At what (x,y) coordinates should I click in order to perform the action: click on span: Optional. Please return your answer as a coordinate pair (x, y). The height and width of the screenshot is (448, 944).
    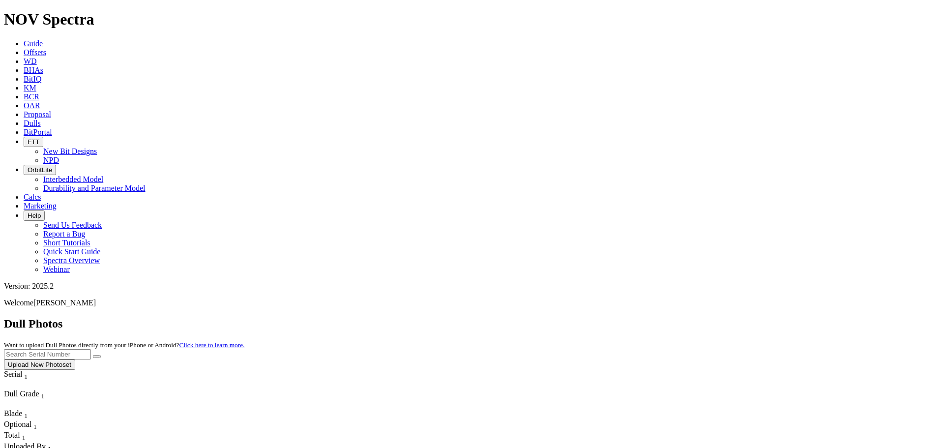
    Looking at the image, I should click on (18, 424).